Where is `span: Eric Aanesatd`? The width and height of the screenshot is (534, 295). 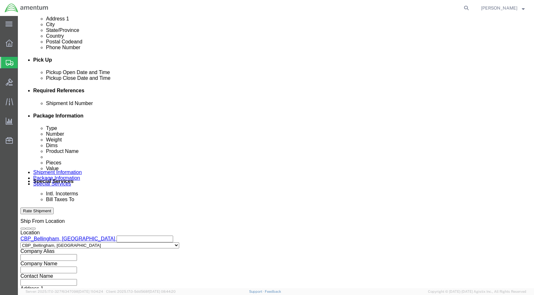 span: Eric Aanesatd is located at coordinates (499, 8).